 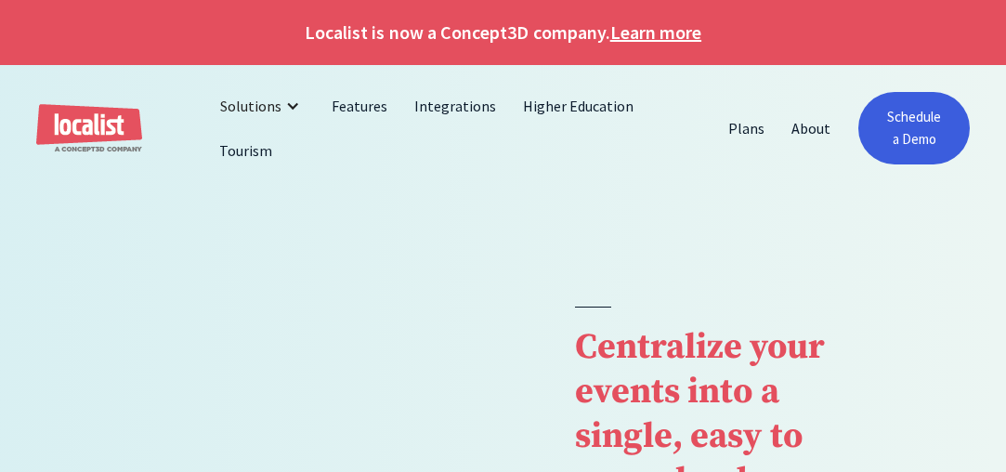 I want to click on a: Higher Education, so click(x=579, y=106).